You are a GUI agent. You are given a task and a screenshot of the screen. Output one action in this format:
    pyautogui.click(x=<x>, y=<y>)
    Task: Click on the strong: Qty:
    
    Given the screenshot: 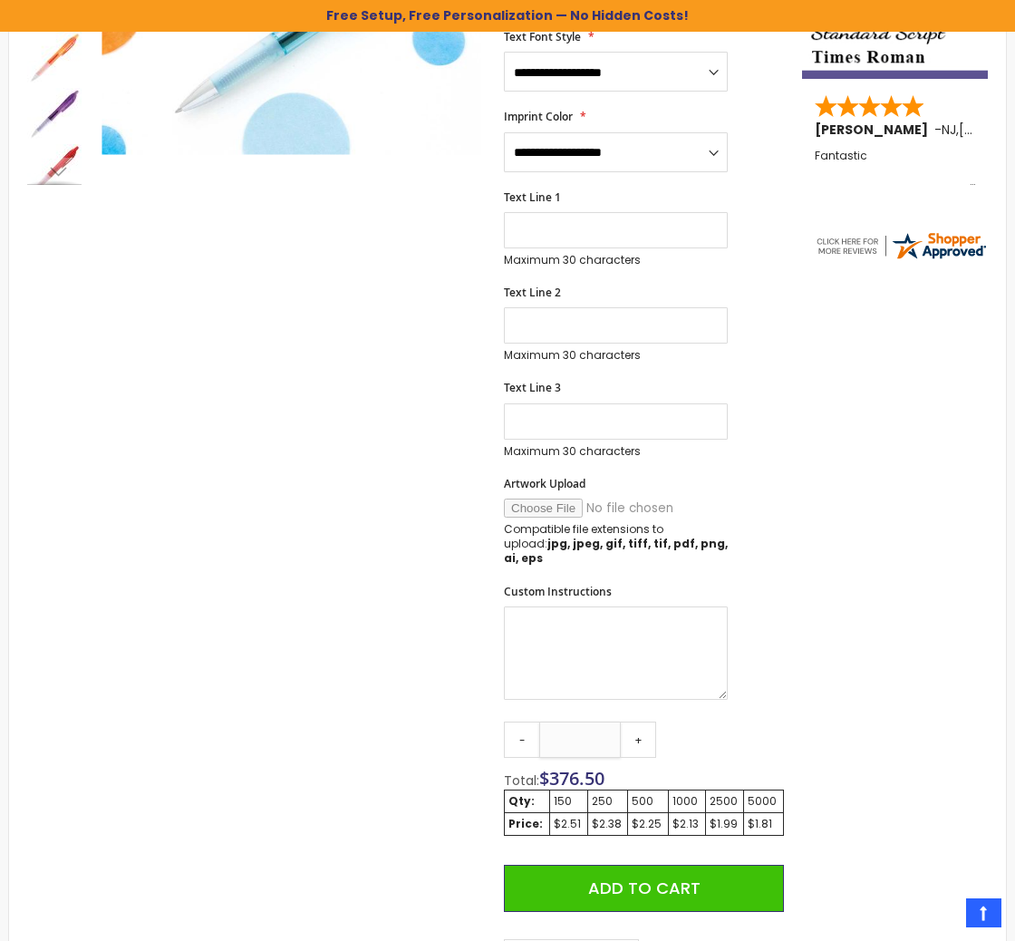 What is the action you would take?
    pyautogui.click(x=521, y=800)
    